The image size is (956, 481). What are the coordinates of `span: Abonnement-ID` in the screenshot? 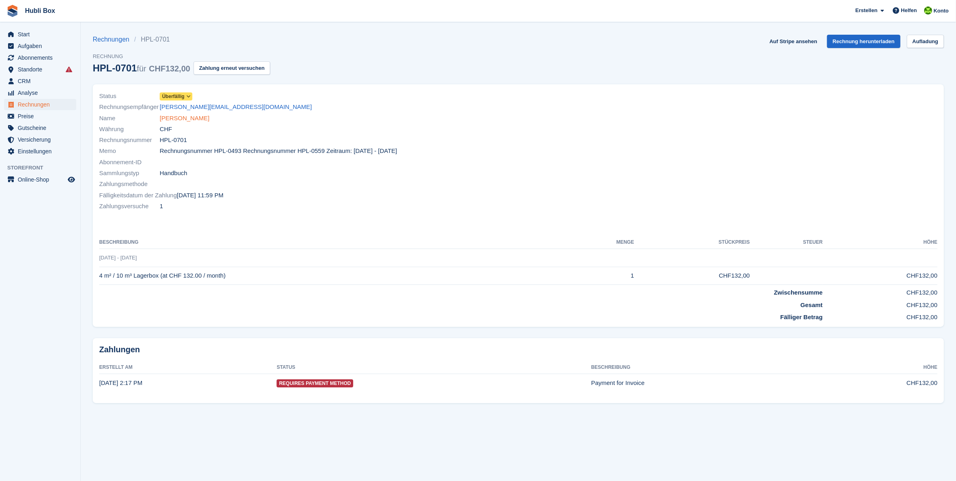 It's located at (129, 162).